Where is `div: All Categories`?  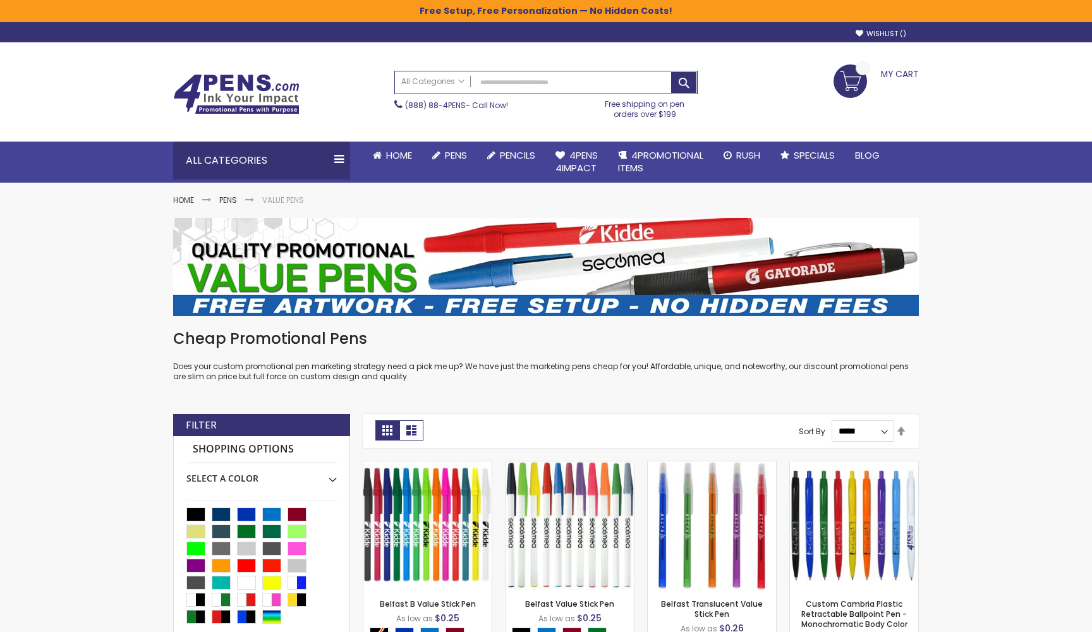
div: All Categories is located at coordinates (262, 161).